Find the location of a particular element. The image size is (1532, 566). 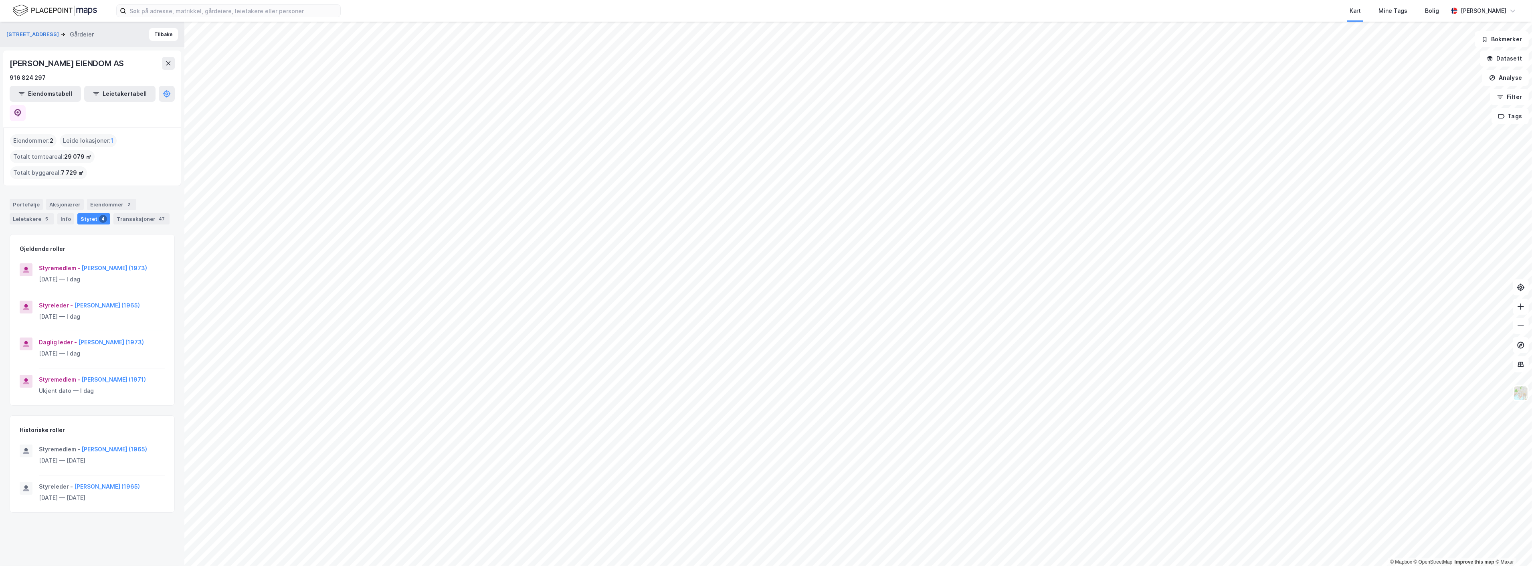

button: Leietakertabell is located at coordinates (120, 94).